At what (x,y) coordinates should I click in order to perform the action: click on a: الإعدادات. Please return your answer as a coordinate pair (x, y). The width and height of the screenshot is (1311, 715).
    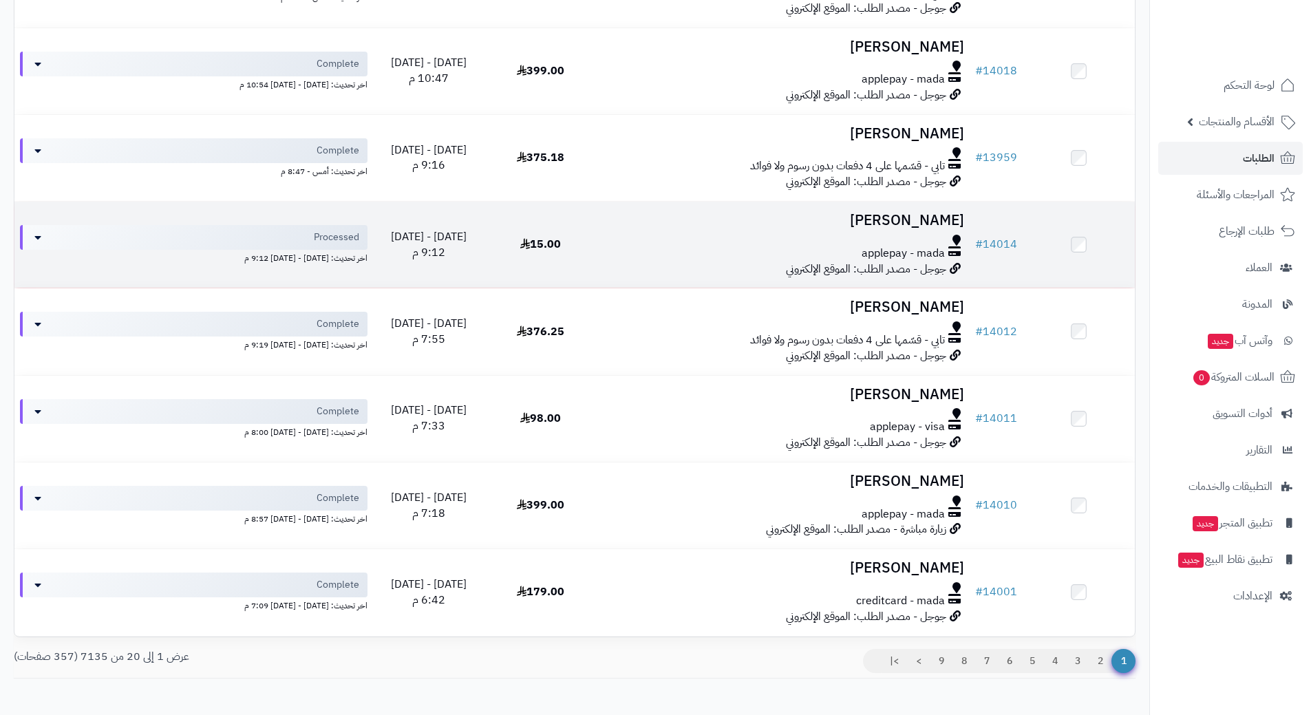
    Looking at the image, I should click on (1231, 596).